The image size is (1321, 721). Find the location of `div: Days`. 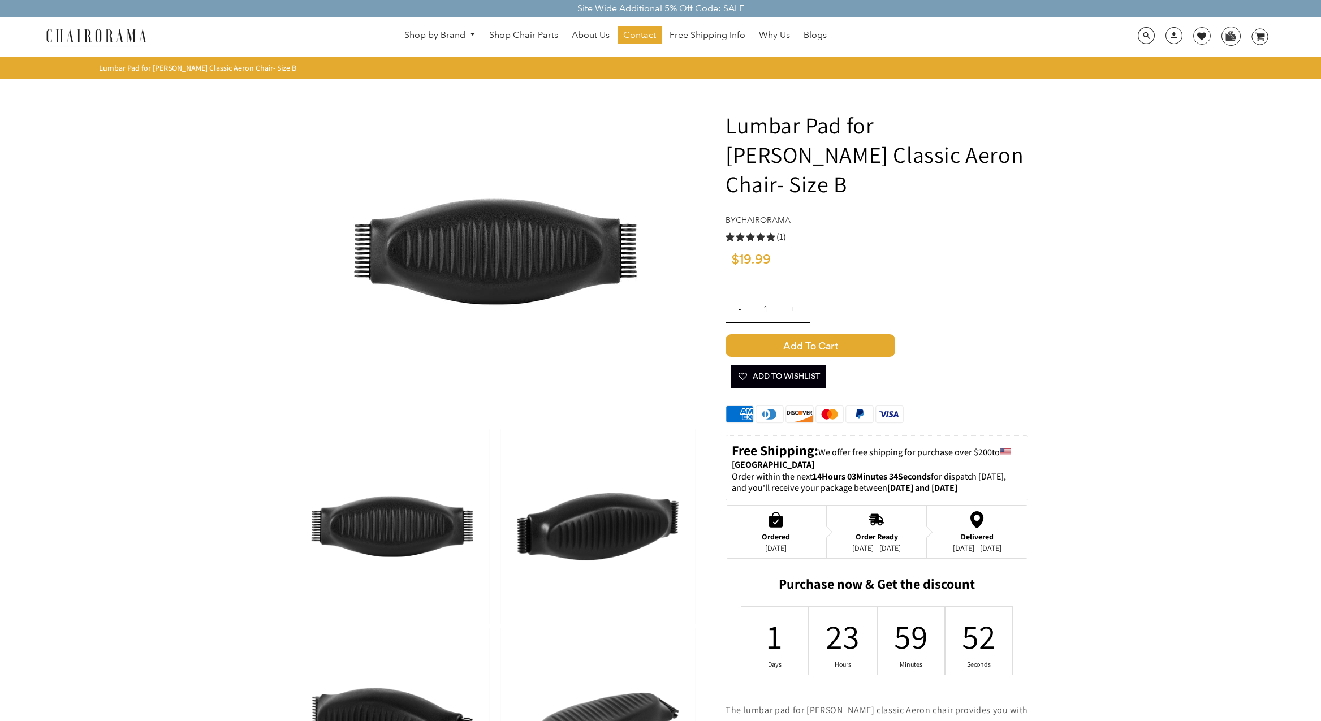

div: Days is located at coordinates (775, 664).